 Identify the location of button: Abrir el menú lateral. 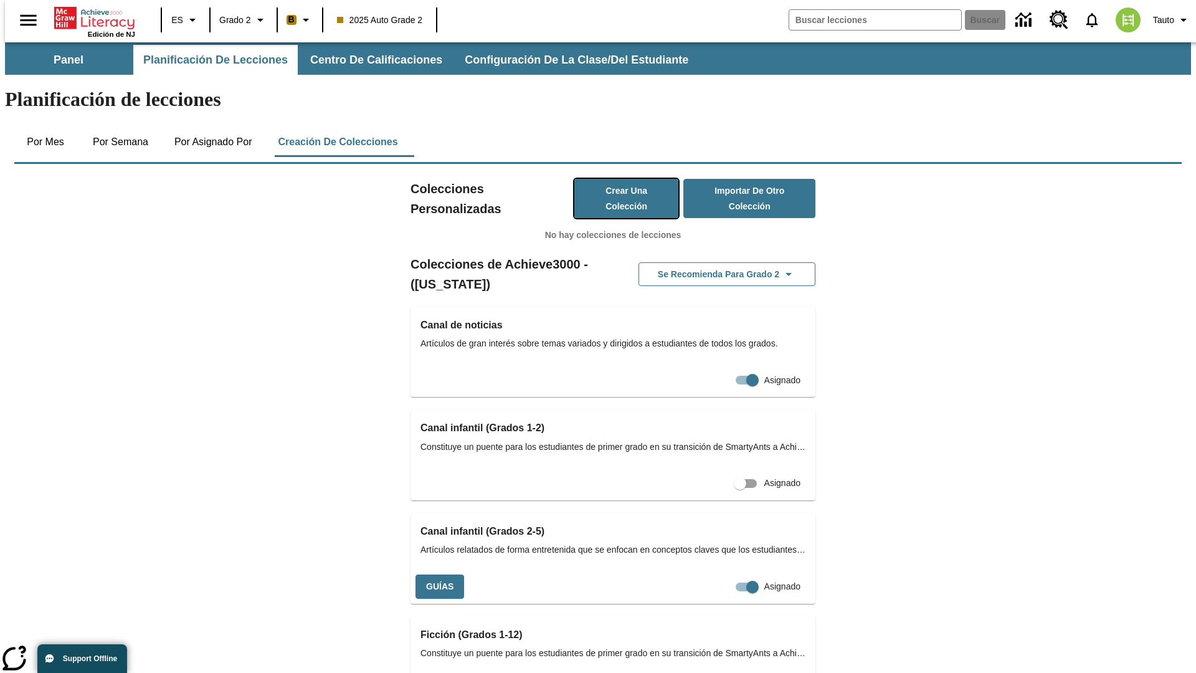
(28, 20).